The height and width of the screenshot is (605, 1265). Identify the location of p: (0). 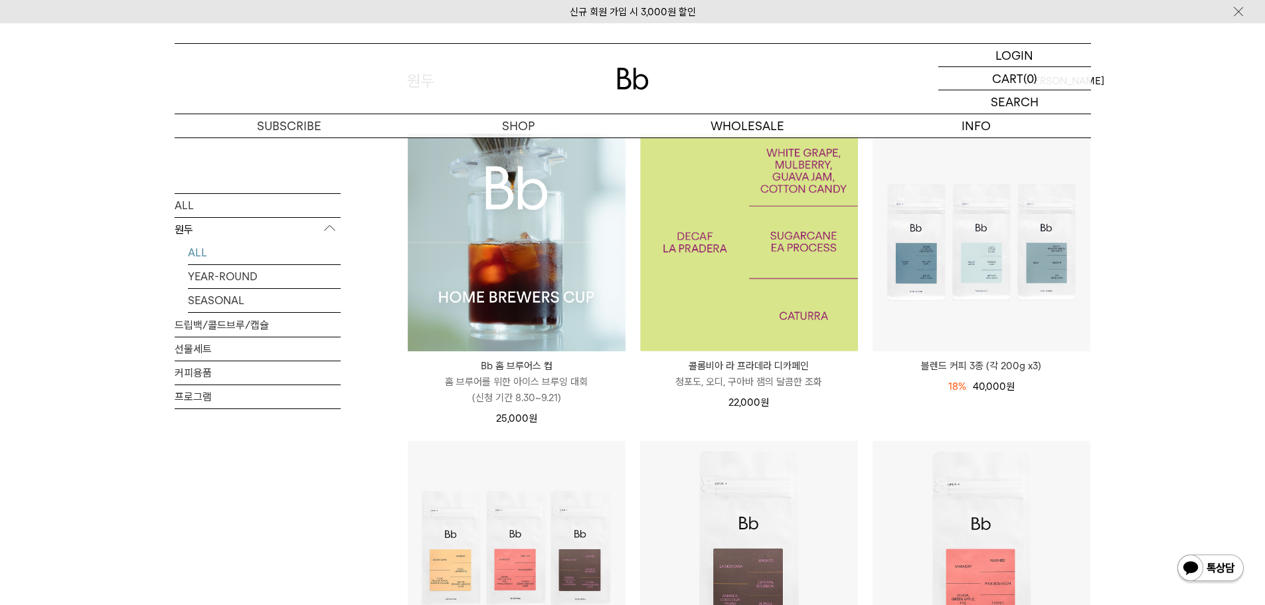
(1030, 78).